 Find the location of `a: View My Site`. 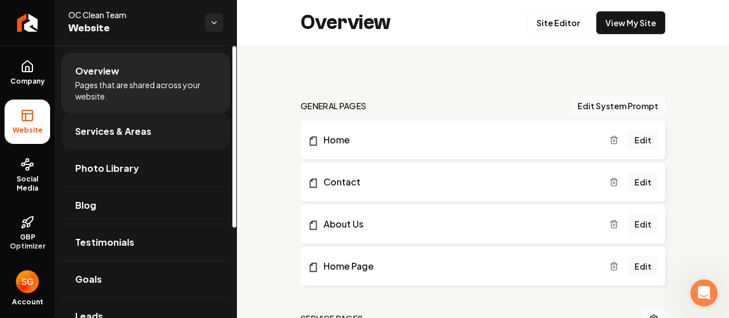

a: View My Site is located at coordinates (630, 23).